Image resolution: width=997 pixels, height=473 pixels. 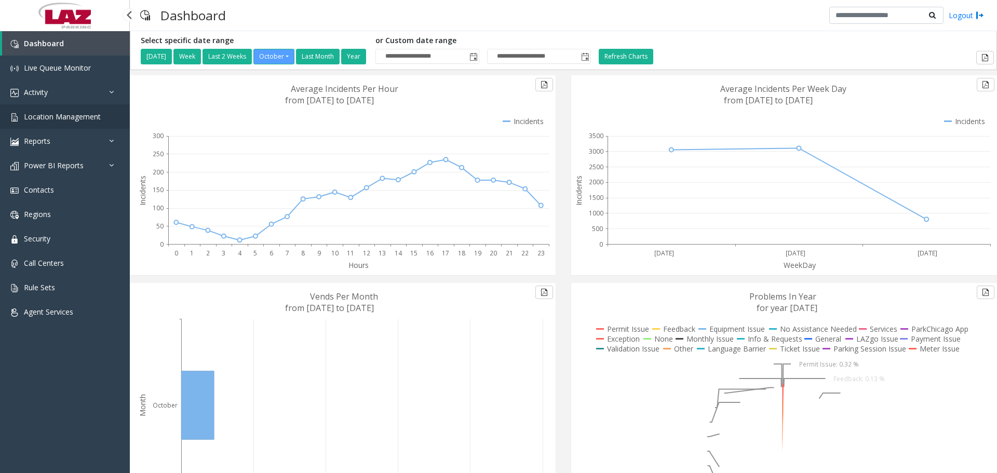 What do you see at coordinates (541, 253) in the screenshot?
I see `text: 23` at bounding box center [541, 253].